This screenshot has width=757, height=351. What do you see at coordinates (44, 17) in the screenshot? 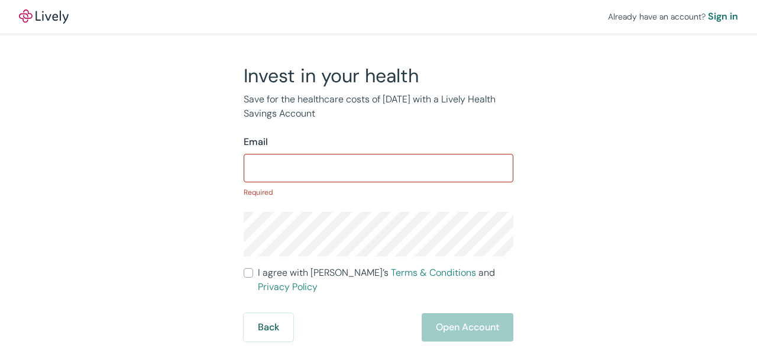
I see `img: Lively` at bounding box center [44, 17].